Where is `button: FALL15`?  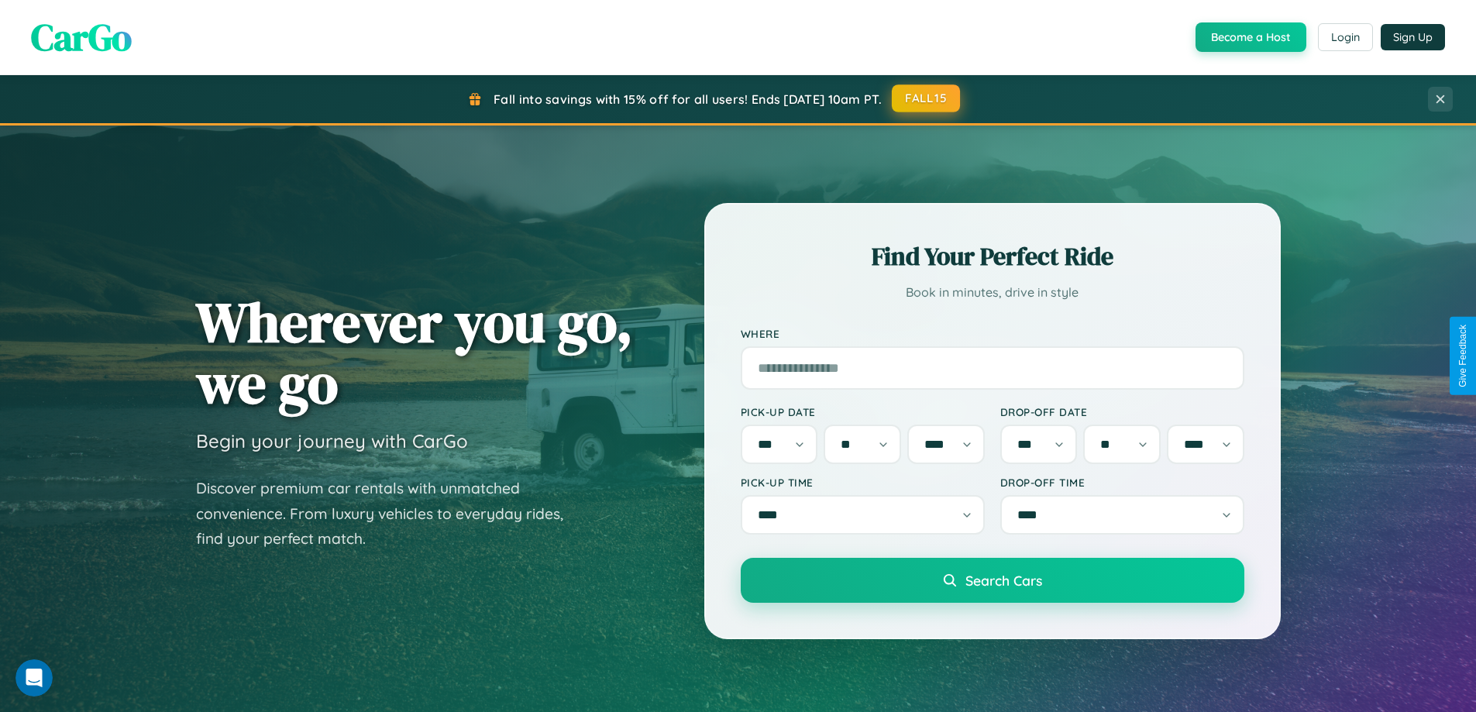
button: FALL15 is located at coordinates (926, 98).